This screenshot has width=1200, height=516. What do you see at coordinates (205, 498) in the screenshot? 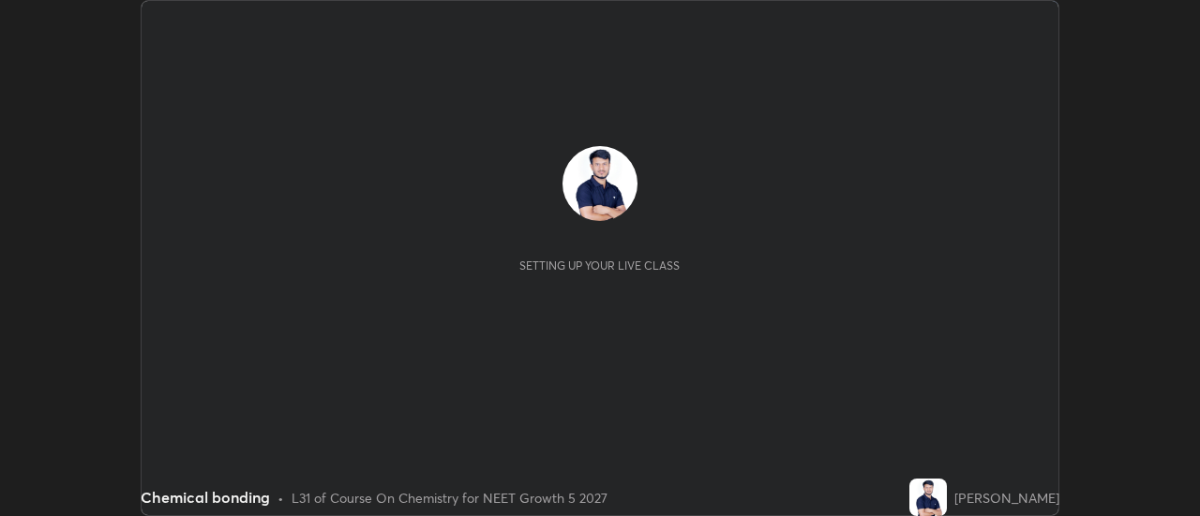
I see `div: Chemical bonding` at bounding box center [205, 498].